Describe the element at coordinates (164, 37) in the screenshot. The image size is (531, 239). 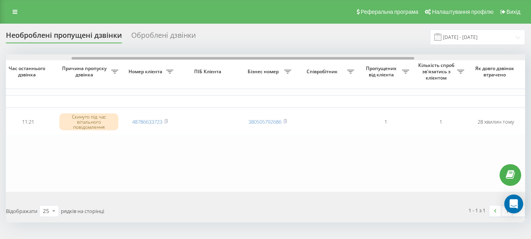
I see `div: Оброблені дзвінки` at that location.